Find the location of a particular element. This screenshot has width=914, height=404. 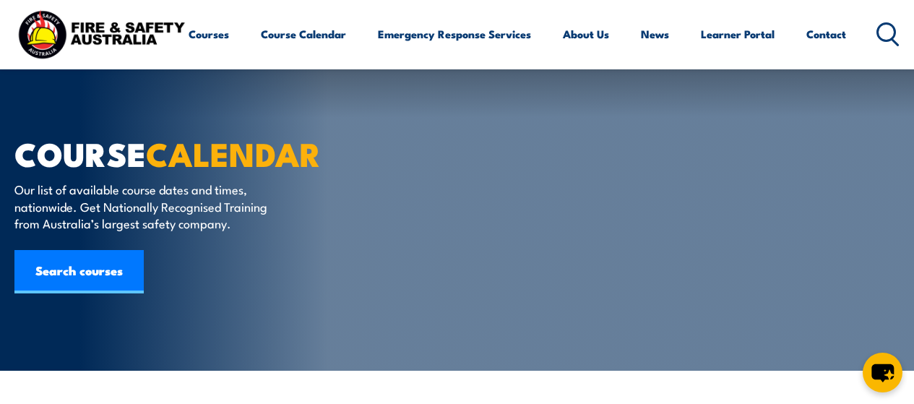

a: About Us is located at coordinates (586, 34).